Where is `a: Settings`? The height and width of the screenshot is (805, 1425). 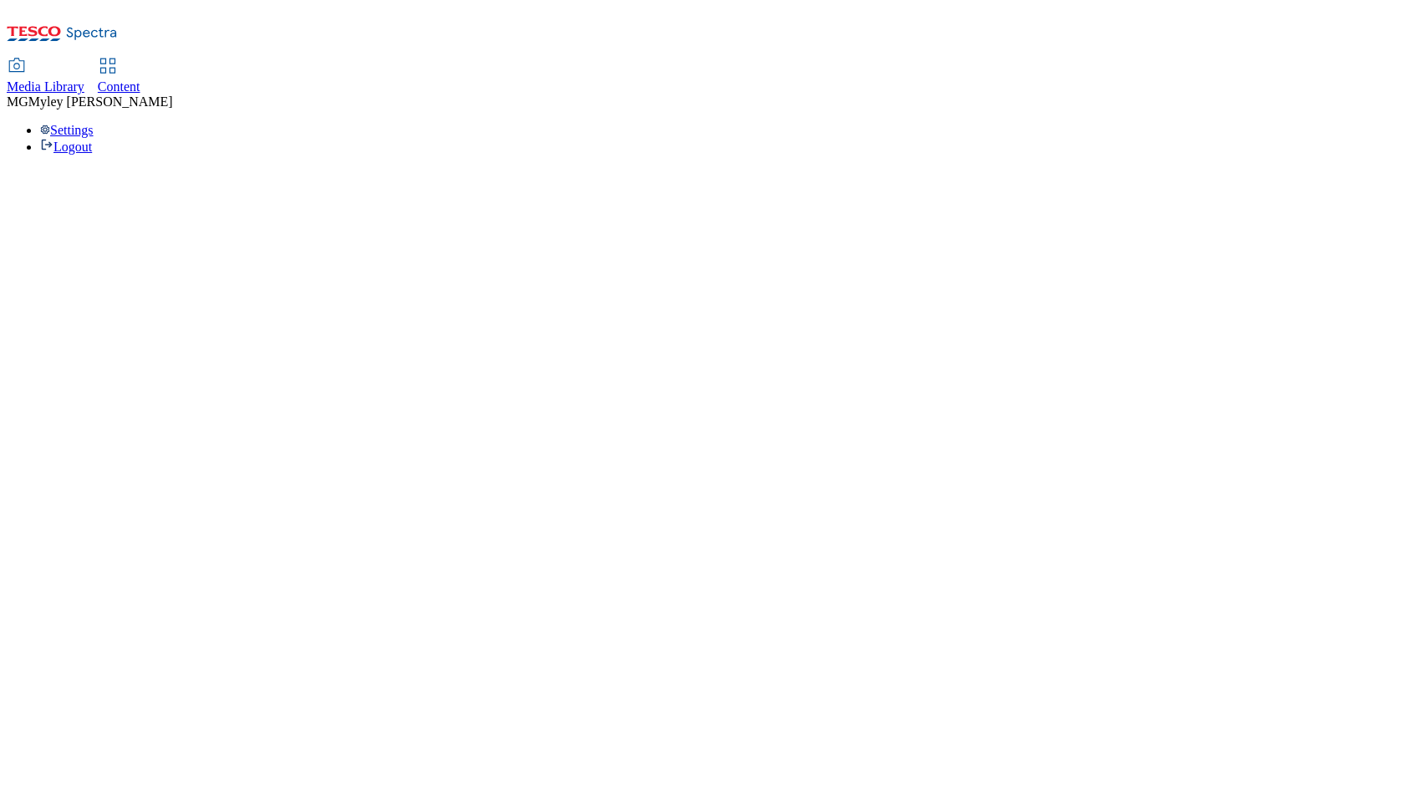 a: Settings is located at coordinates (67, 130).